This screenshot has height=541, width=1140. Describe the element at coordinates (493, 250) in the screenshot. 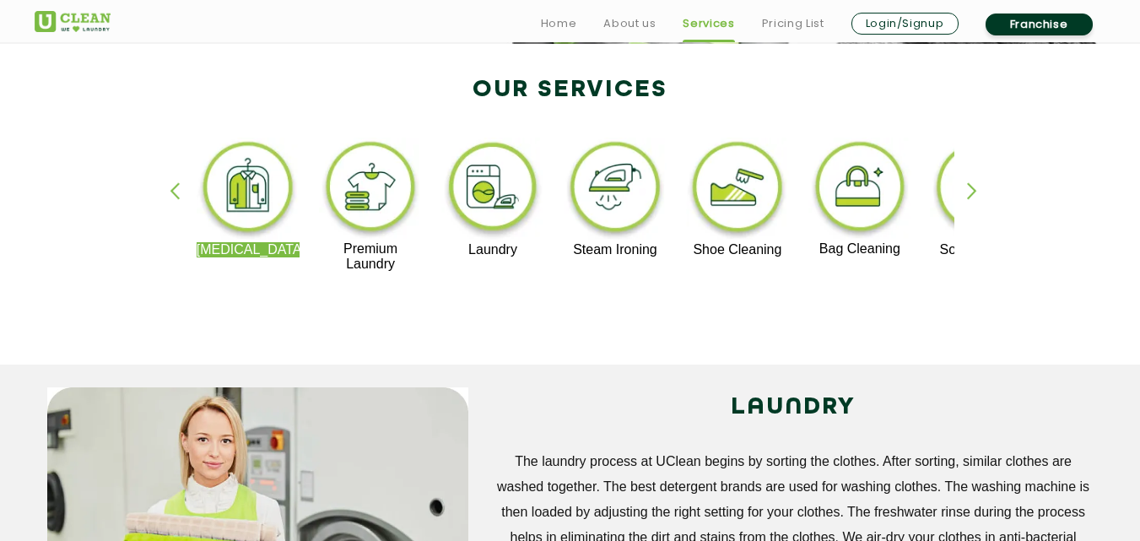

I see `p: Laundry` at that location.